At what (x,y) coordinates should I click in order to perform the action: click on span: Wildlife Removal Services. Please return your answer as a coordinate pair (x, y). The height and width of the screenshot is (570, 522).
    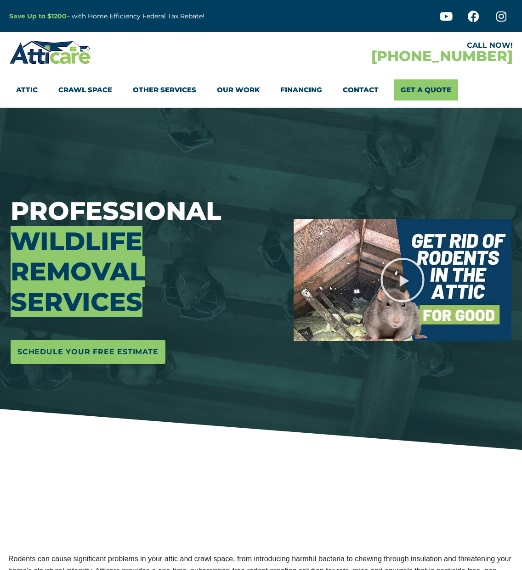
    Looking at the image, I should click on (78, 271).